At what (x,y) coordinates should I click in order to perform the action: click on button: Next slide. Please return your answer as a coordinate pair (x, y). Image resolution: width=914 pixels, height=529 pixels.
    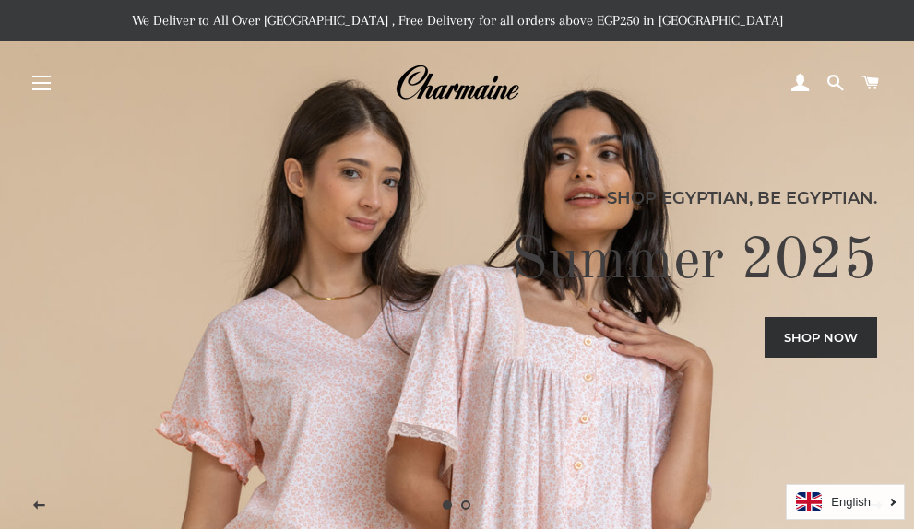
    Looking at the image, I should click on (876, 506).